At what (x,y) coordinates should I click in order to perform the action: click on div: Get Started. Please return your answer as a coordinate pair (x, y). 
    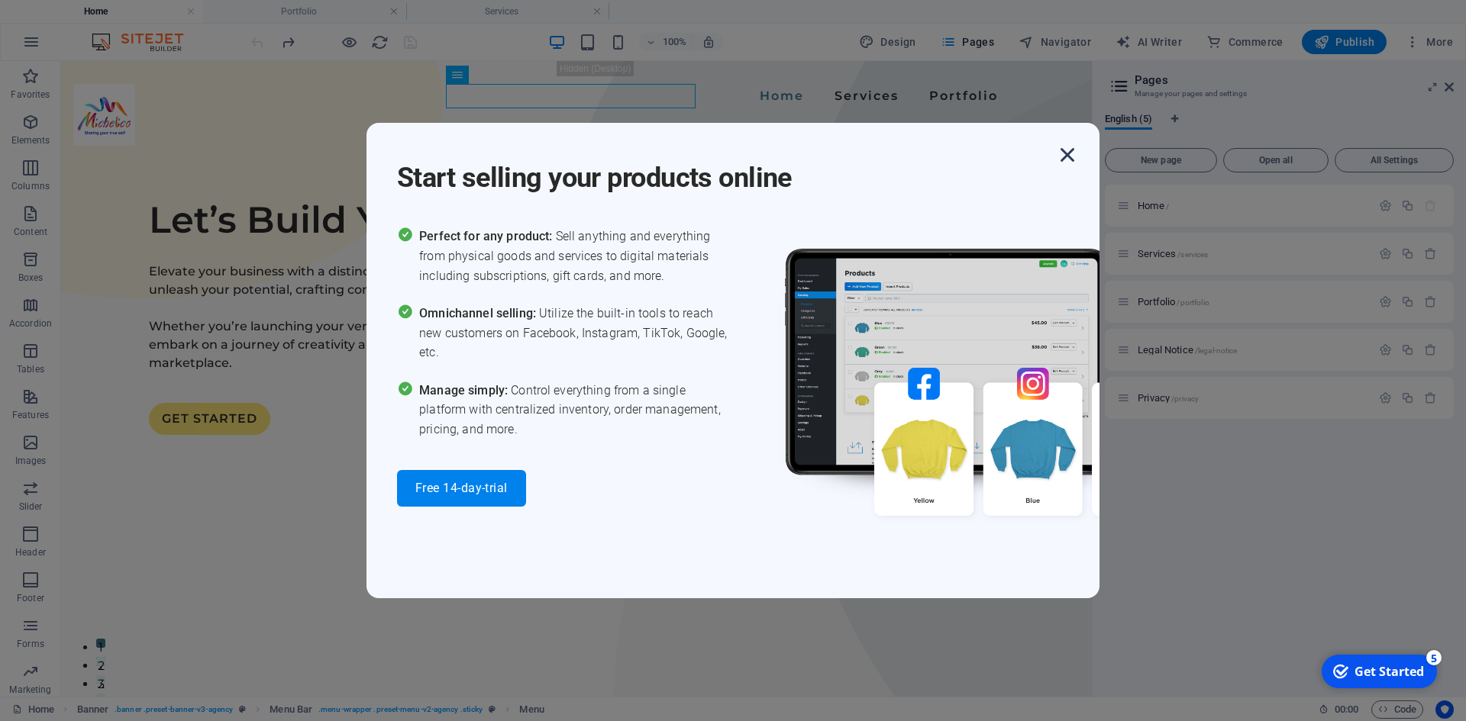
    Looking at the image, I should click on (76, 23).